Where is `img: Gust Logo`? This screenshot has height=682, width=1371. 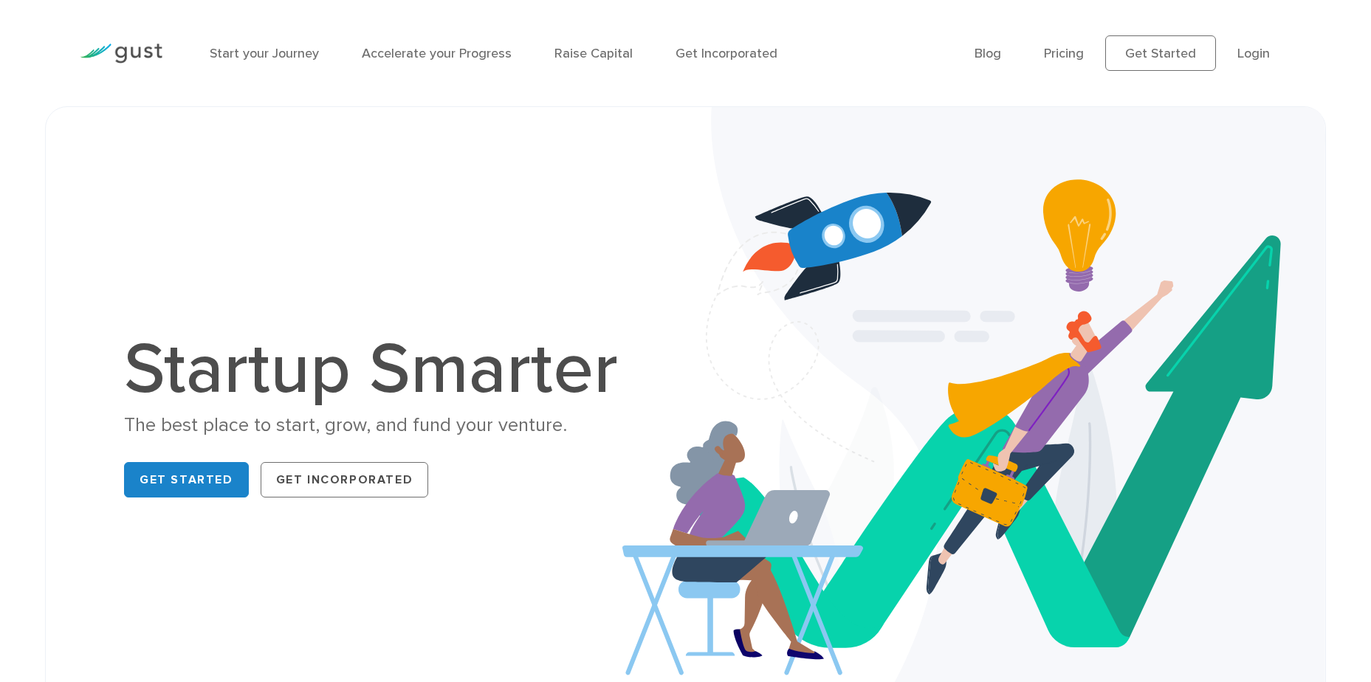 img: Gust Logo is located at coordinates (121, 53).